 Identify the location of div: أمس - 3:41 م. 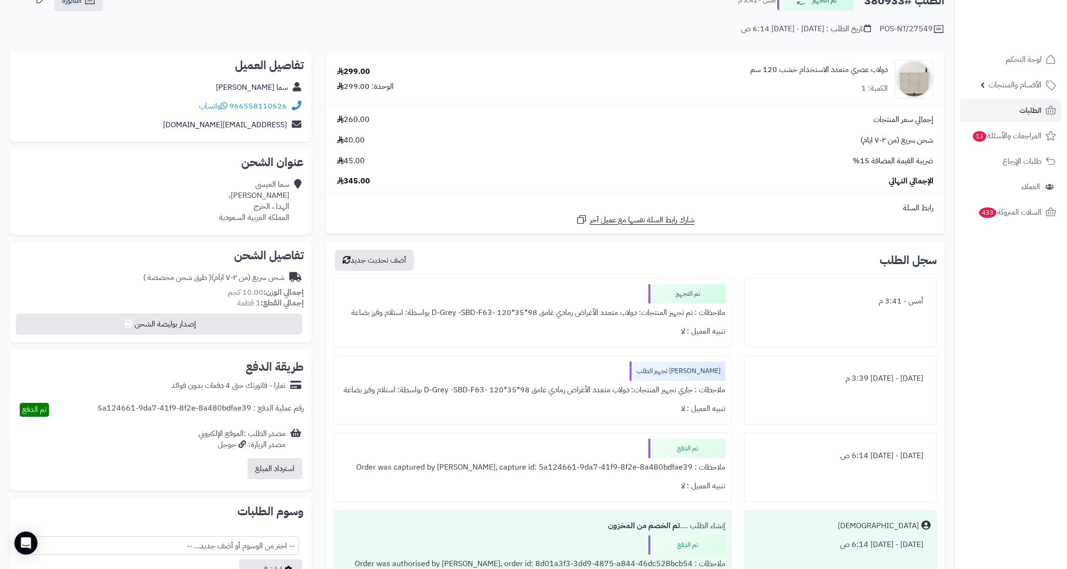
(840, 301).